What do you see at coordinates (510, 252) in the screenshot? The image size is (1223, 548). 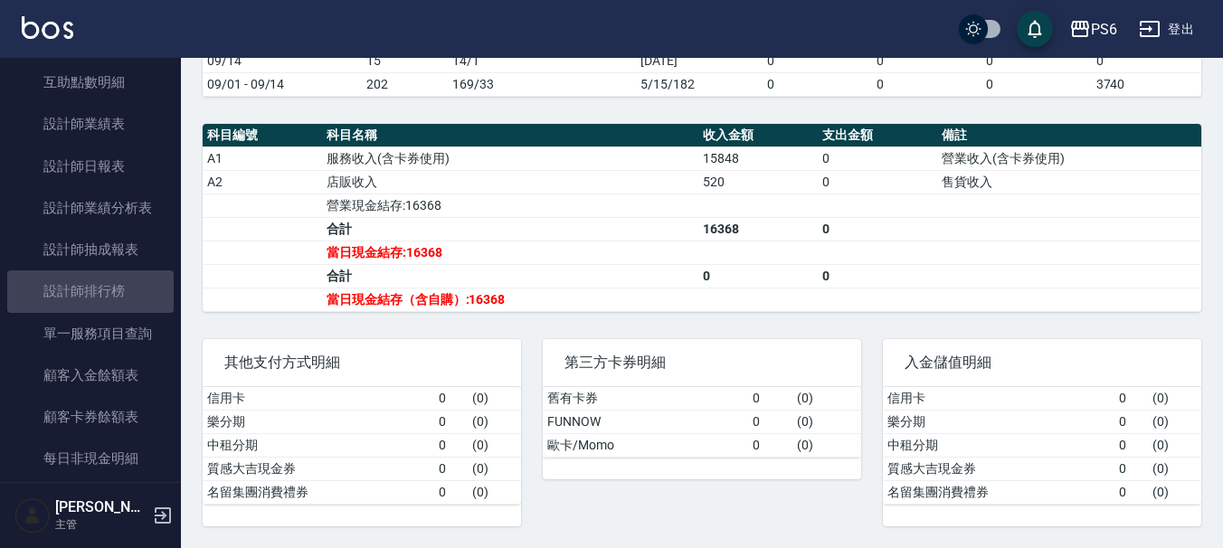 I see `td: 當日現金結存:16368` at bounding box center [510, 252].